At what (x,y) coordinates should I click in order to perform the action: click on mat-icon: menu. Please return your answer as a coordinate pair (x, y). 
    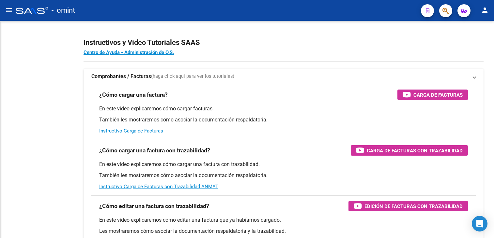
    Looking at the image, I should click on (9, 10).